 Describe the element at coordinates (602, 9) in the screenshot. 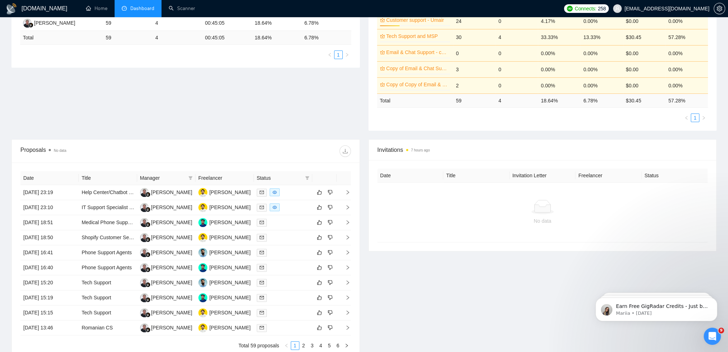

I see `span: 258` at that location.